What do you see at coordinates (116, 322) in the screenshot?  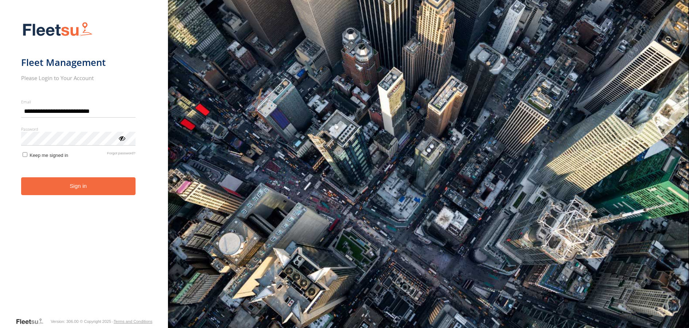 I see `div: © Copyright 2025 -` at bounding box center [116, 322].